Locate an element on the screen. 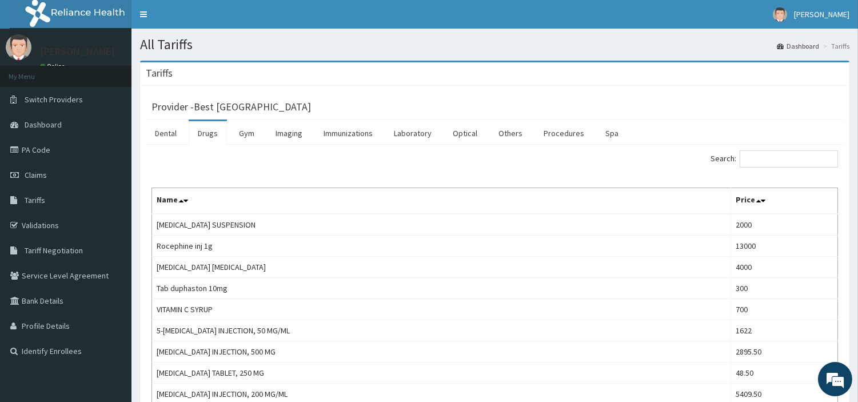  input: Search: is located at coordinates (789, 159).